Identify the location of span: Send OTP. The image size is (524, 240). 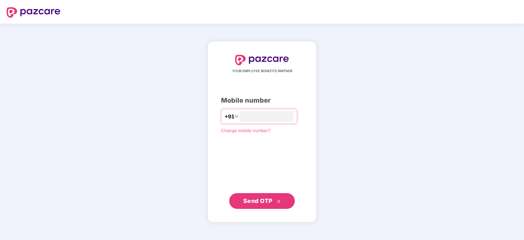
(258, 201).